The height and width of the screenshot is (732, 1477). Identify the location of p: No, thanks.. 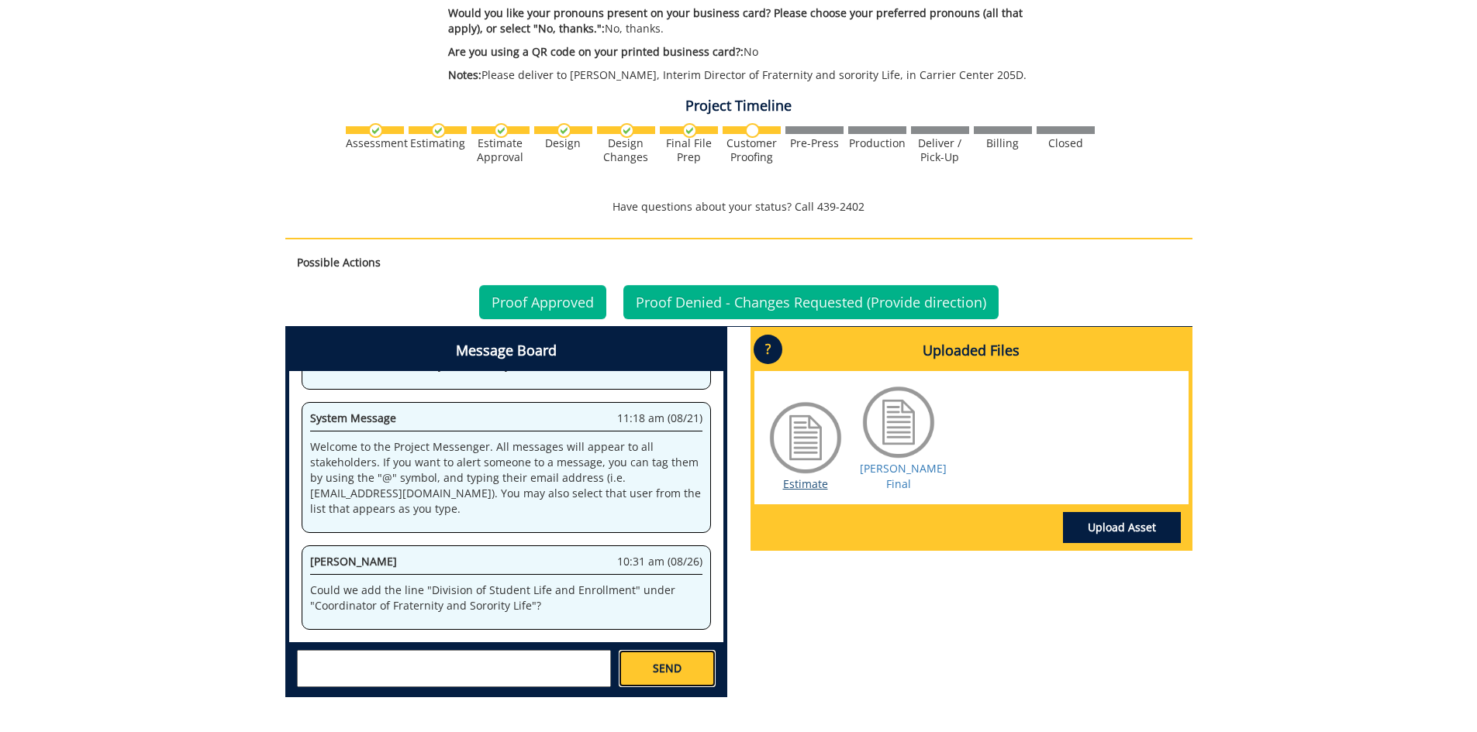
(751, 21).